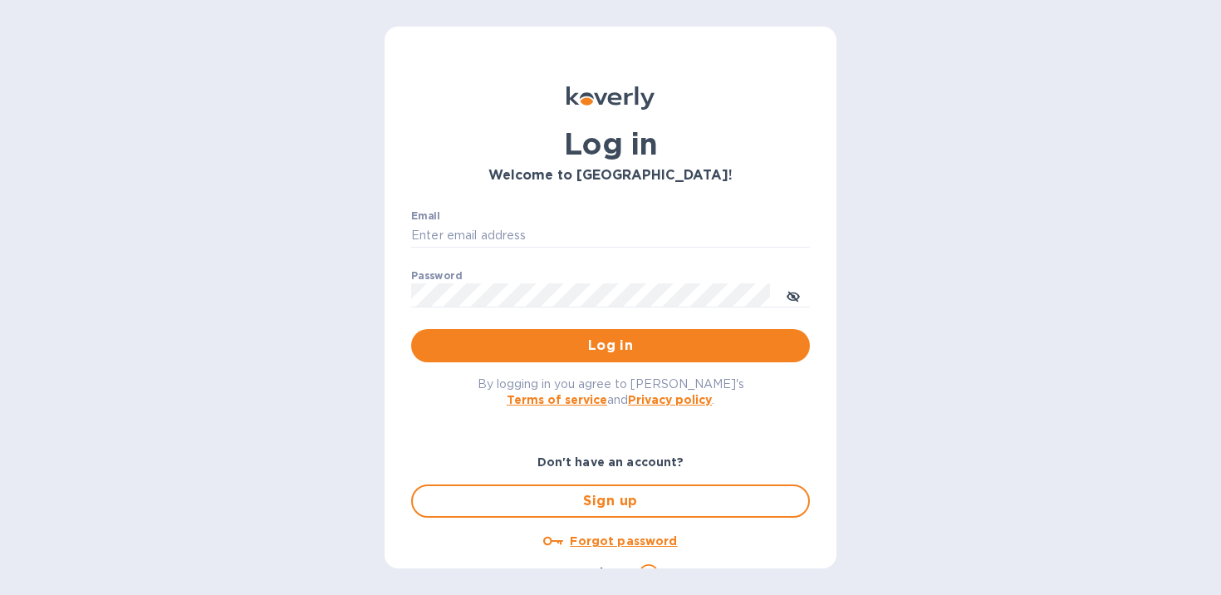  Describe the element at coordinates (557, 400) in the screenshot. I see `a: Terms of service` at that location.